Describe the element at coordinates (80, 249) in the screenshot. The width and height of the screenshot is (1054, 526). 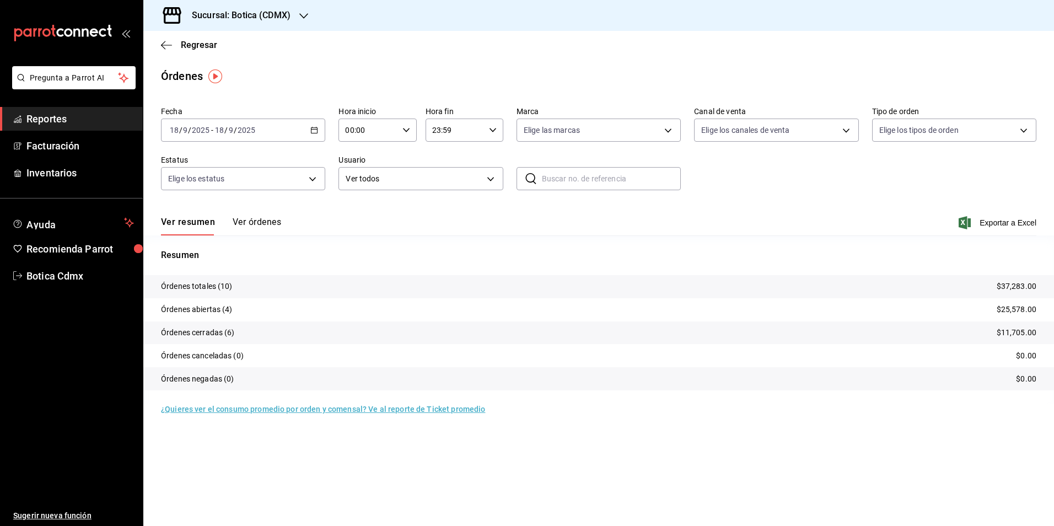
I see `span: Recomienda Parrot` at that location.